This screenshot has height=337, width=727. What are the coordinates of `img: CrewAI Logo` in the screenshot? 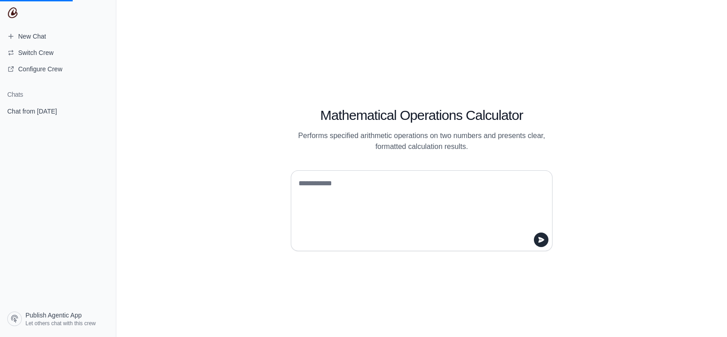 It's located at (13, 13).